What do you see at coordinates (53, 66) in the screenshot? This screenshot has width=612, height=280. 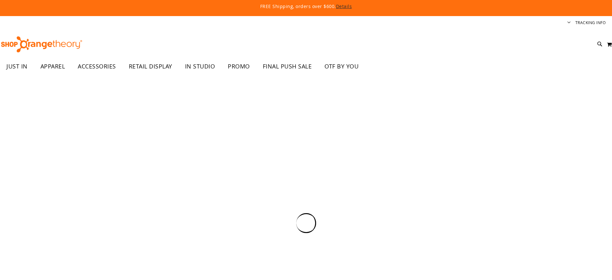 I see `span: APPAREL` at bounding box center [53, 66].